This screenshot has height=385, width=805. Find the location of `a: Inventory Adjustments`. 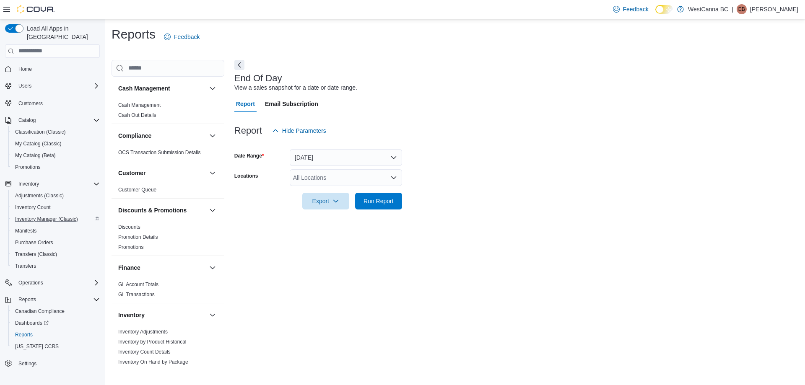

a: Inventory Adjustments is located at coordinates (143, 332).